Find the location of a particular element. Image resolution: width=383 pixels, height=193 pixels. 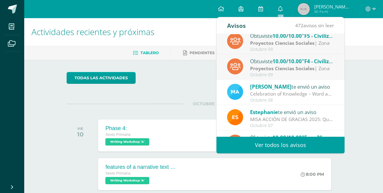

span: avisos sin leer is located at coordinates (315, 25).